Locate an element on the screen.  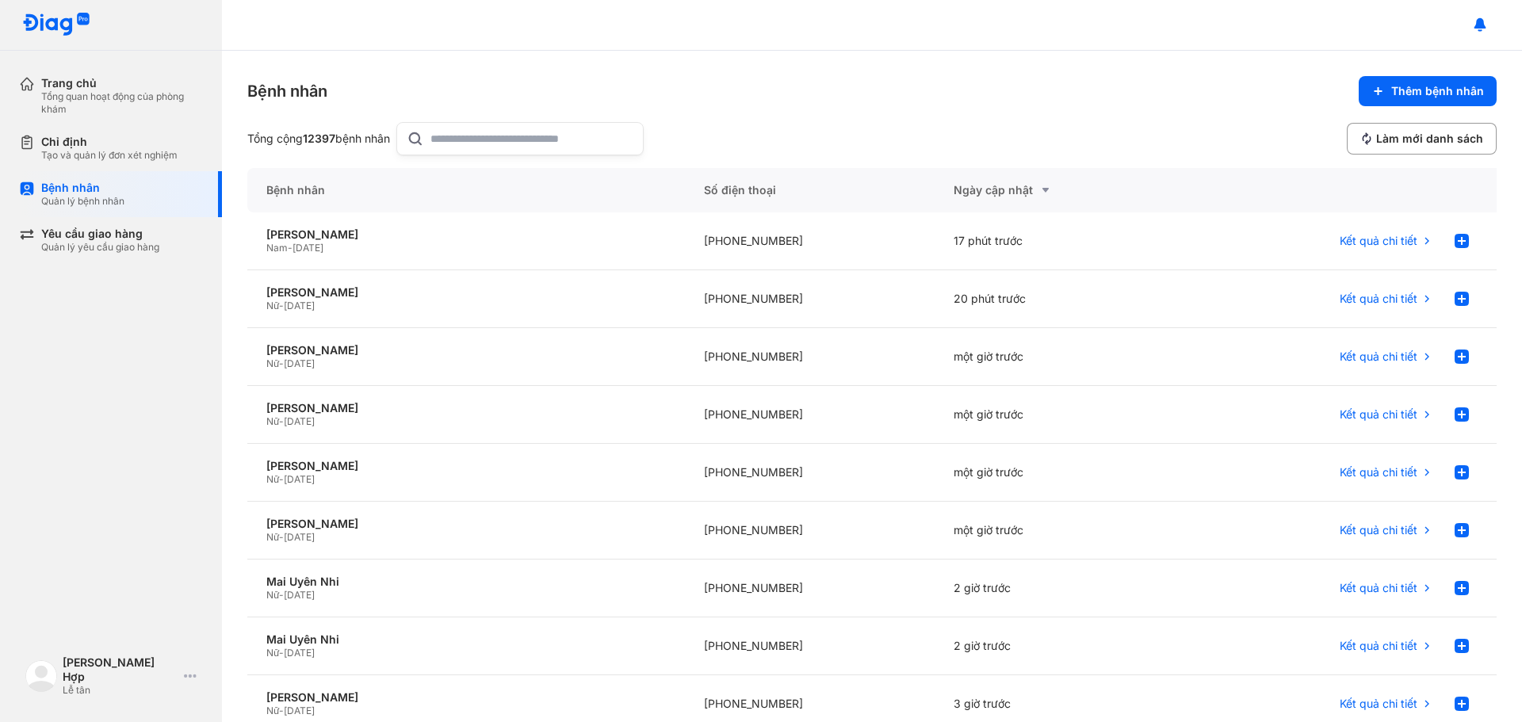
div: Quản lý bệnh nhân is located at coordinates (82, 201).